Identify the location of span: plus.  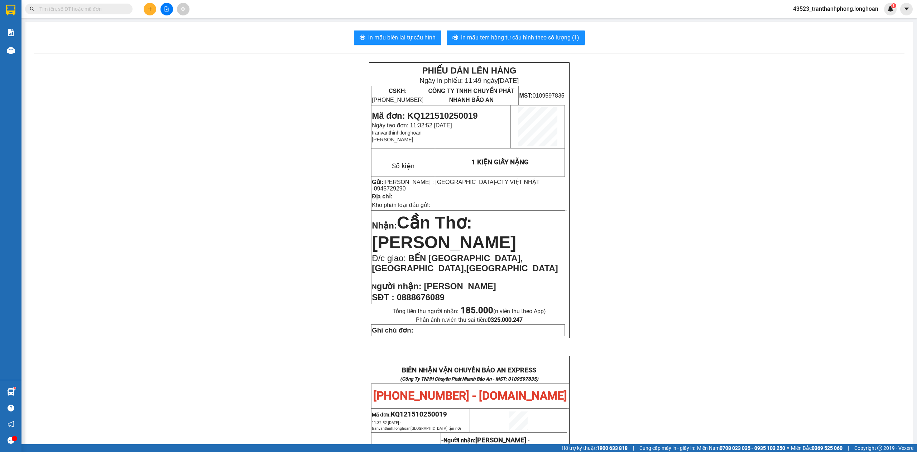
(150, 9).